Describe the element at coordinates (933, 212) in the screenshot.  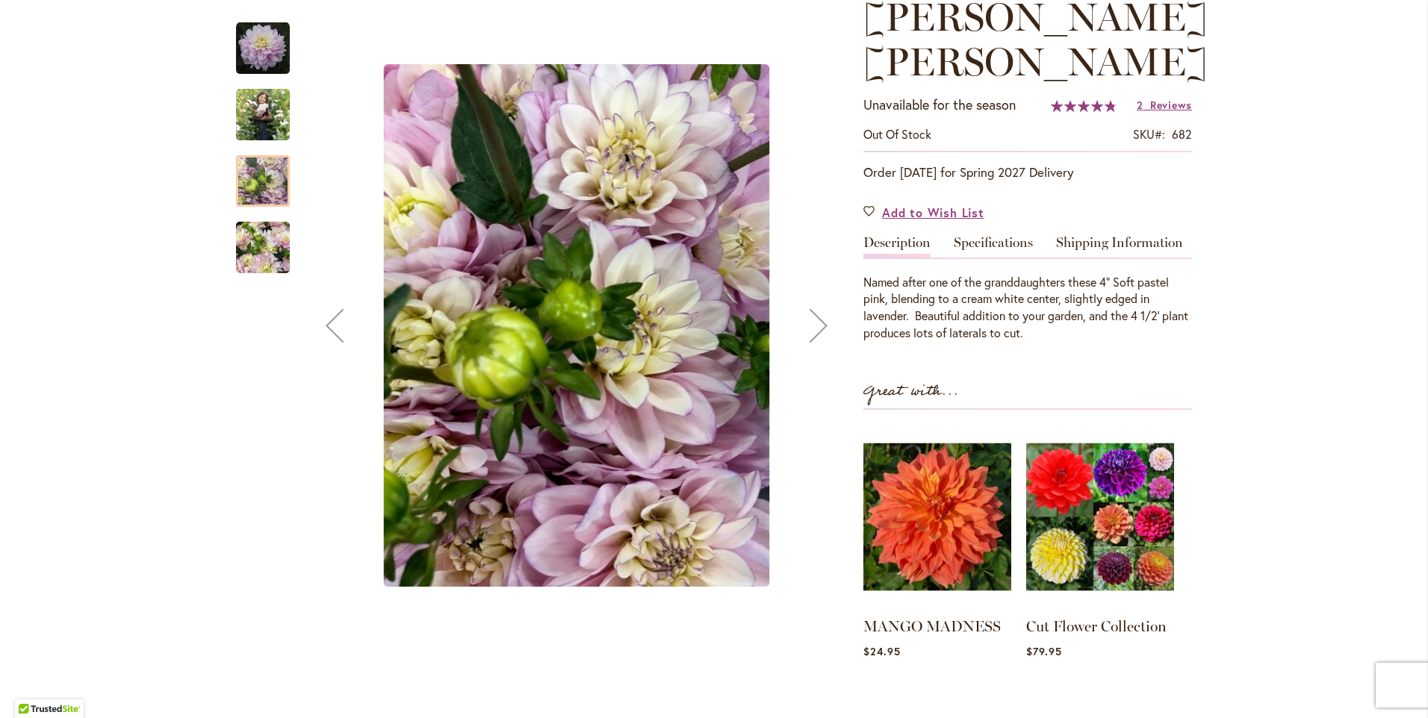
I see `span: Add to Wish List` at that location.